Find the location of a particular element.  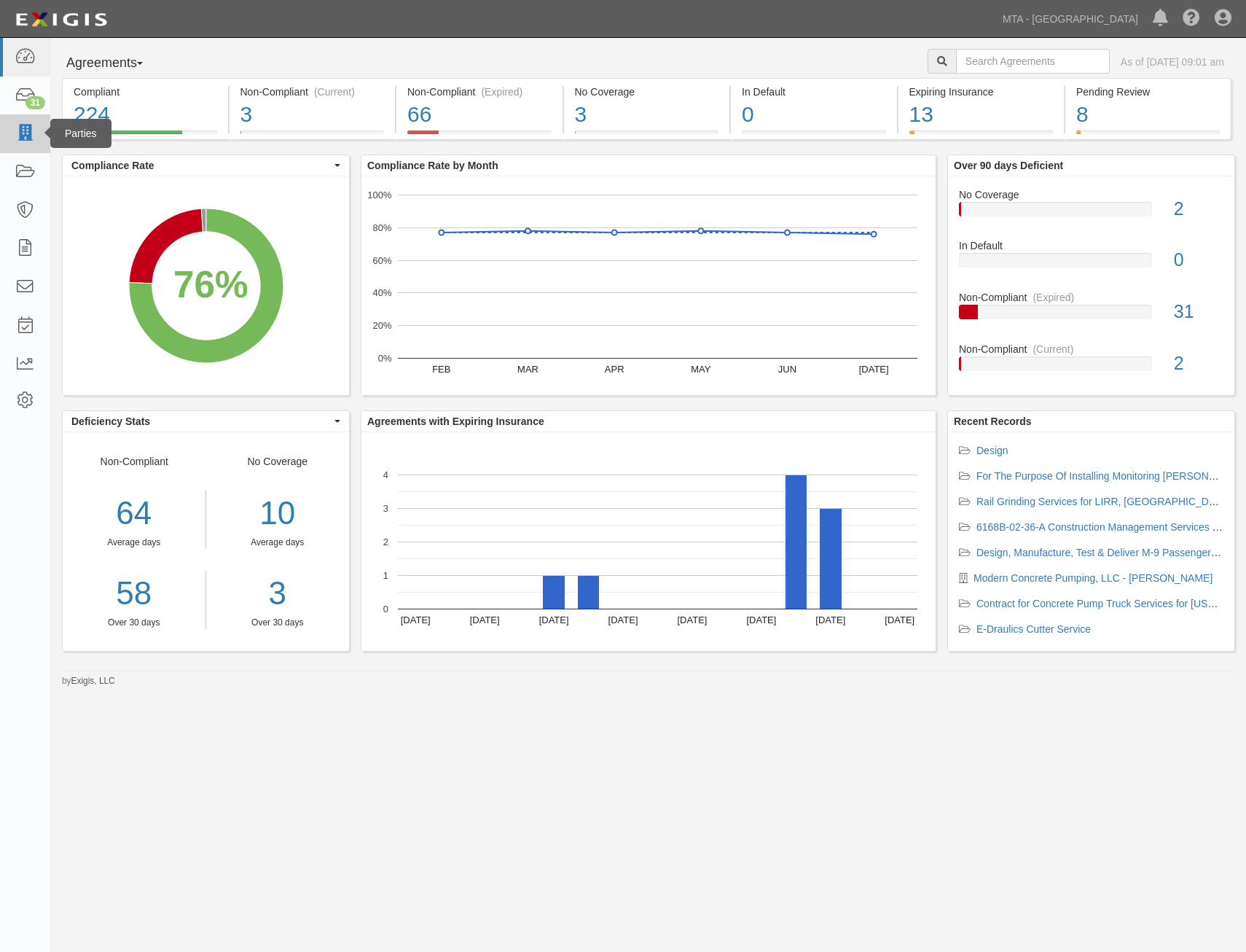

div: Non-Compliant (Expired) is located at coordinates (480, 92).